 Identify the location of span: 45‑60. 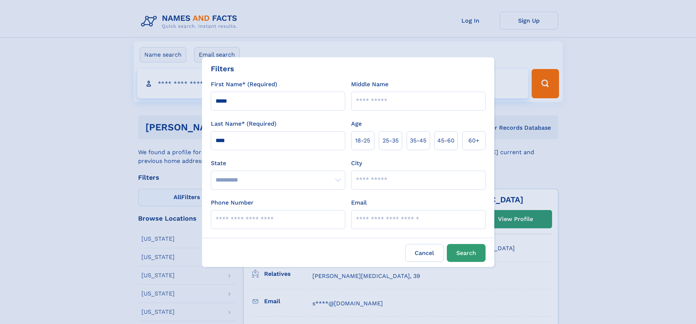
(446, 141).